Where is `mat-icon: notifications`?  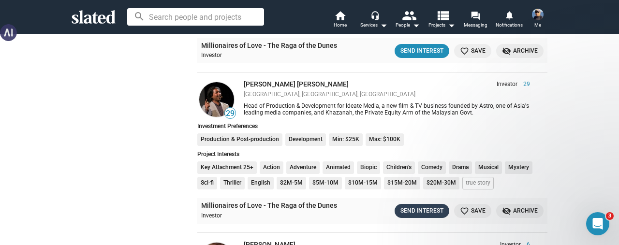
mat-icon: notifications is located at coordinates (509, 15).